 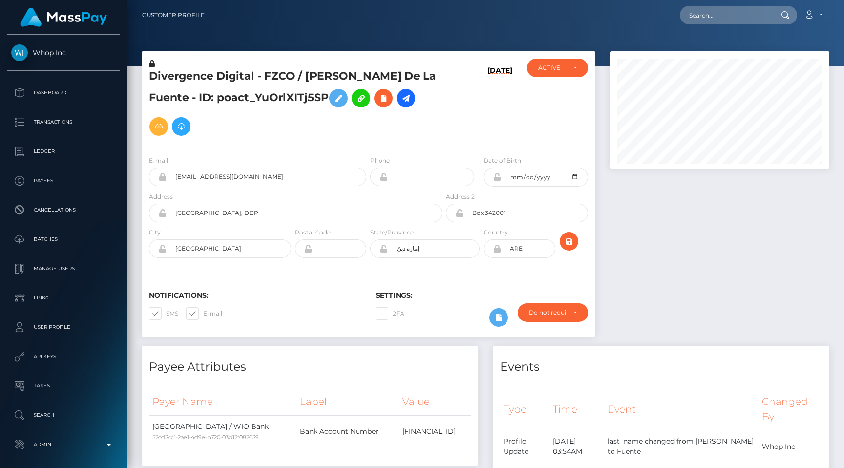 I want to click on label: Address 2, so click(x=460, y=197).